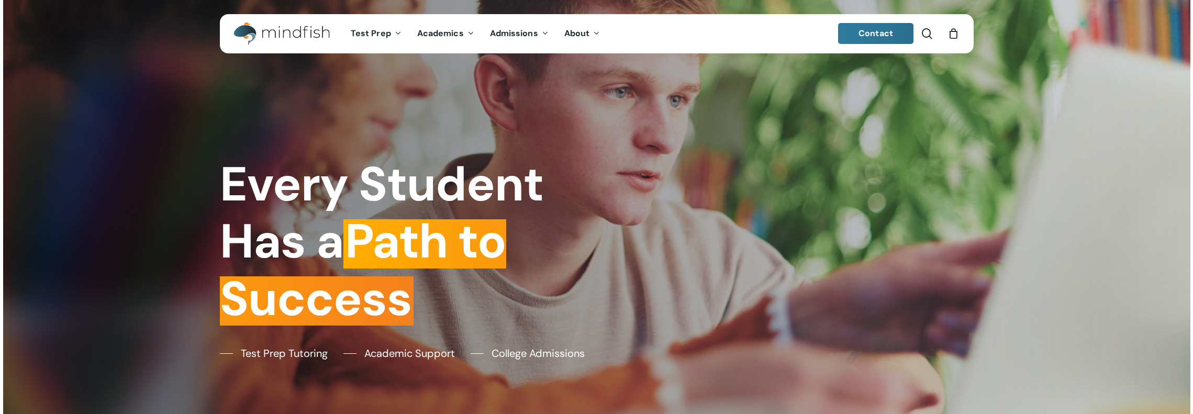 The height and width of the screenshot is (414, 1193). What do you see at coordinates (538, 353) in the screenshot?
I see `span: College Admissions` at bounding box center [538, 353].